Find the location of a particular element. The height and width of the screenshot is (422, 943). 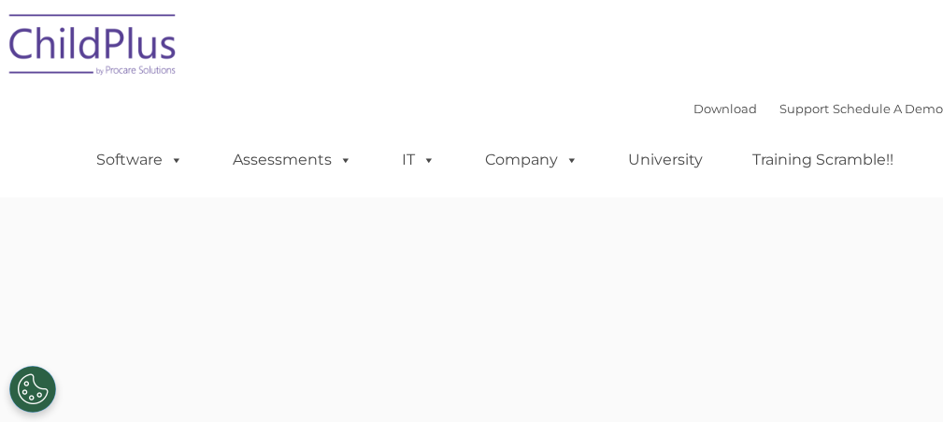

a: Assessments is located at coordinates (293, 160).